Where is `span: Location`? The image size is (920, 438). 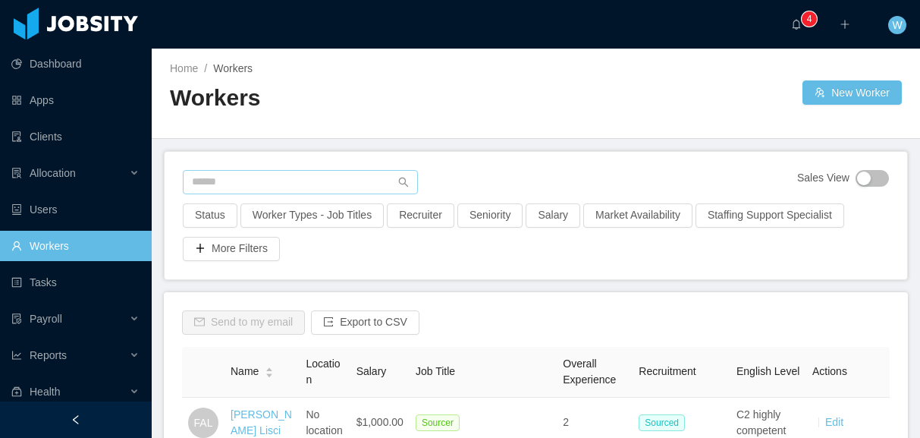 span: Location is located at coordinates (322, 371).